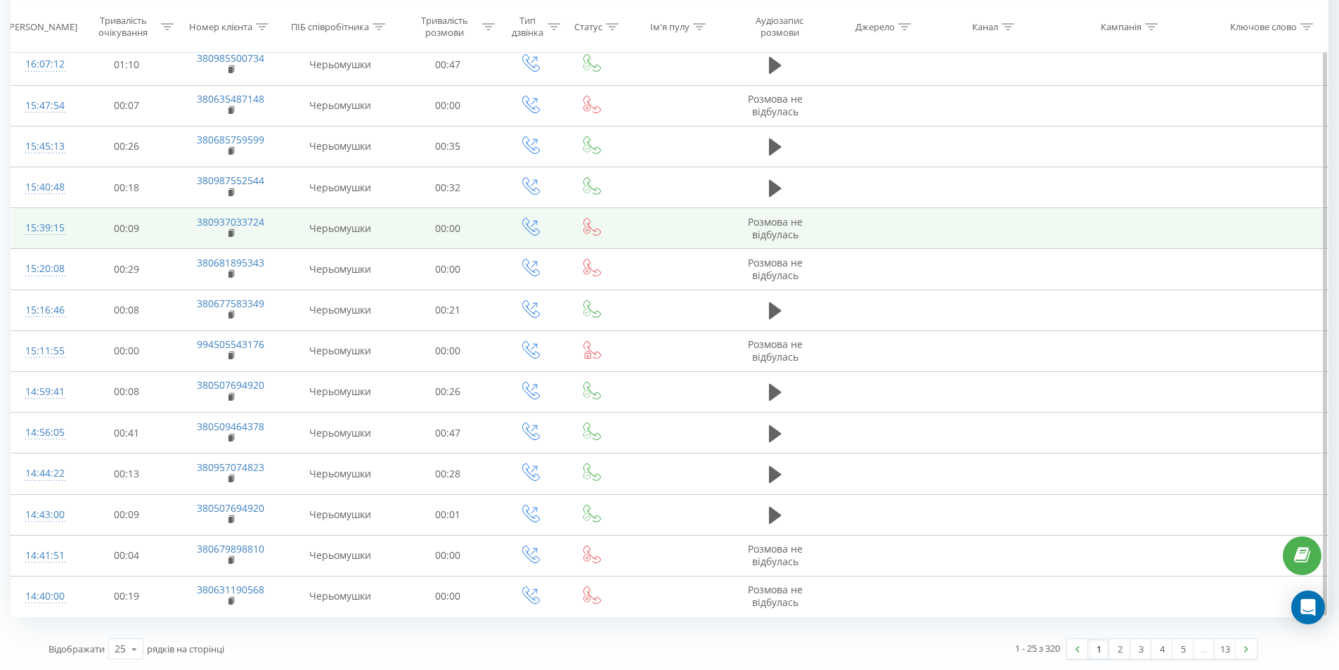 This screenshot has width=1339, height=670. I want to click on div: 15:45:13, so click(44, 146).